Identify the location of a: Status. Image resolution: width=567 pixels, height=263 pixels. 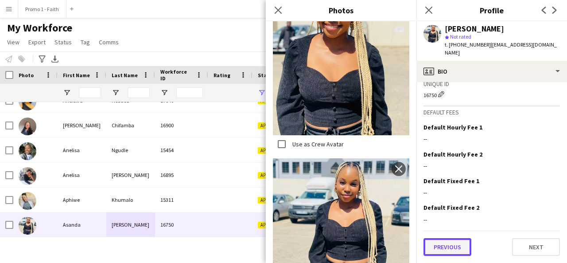
(63, 42).